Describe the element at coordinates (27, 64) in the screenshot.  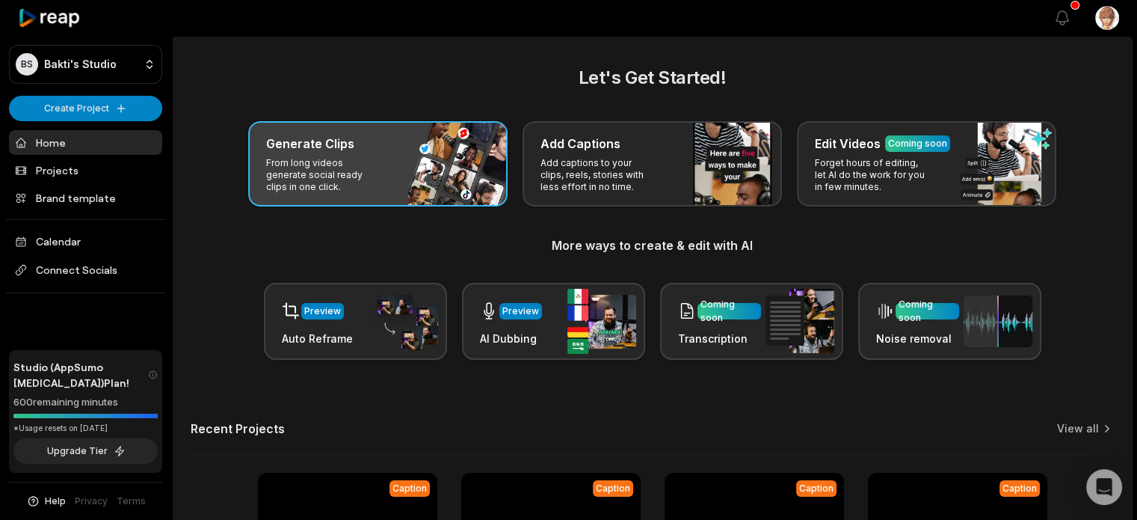
I see `div: BS` at that location.